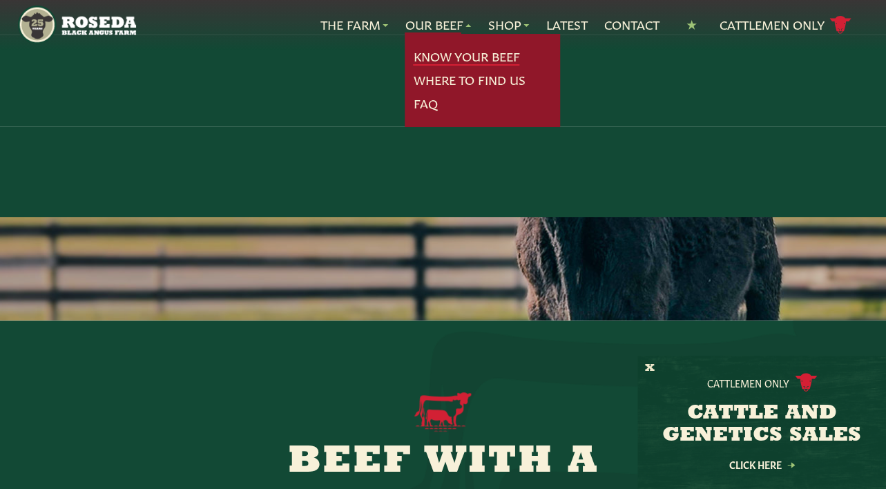 This screenshot has width=886, height=489. Describe the element at coordinates (443, 182) in the screenshot. I see `h1: Know Your Beef` at that location.